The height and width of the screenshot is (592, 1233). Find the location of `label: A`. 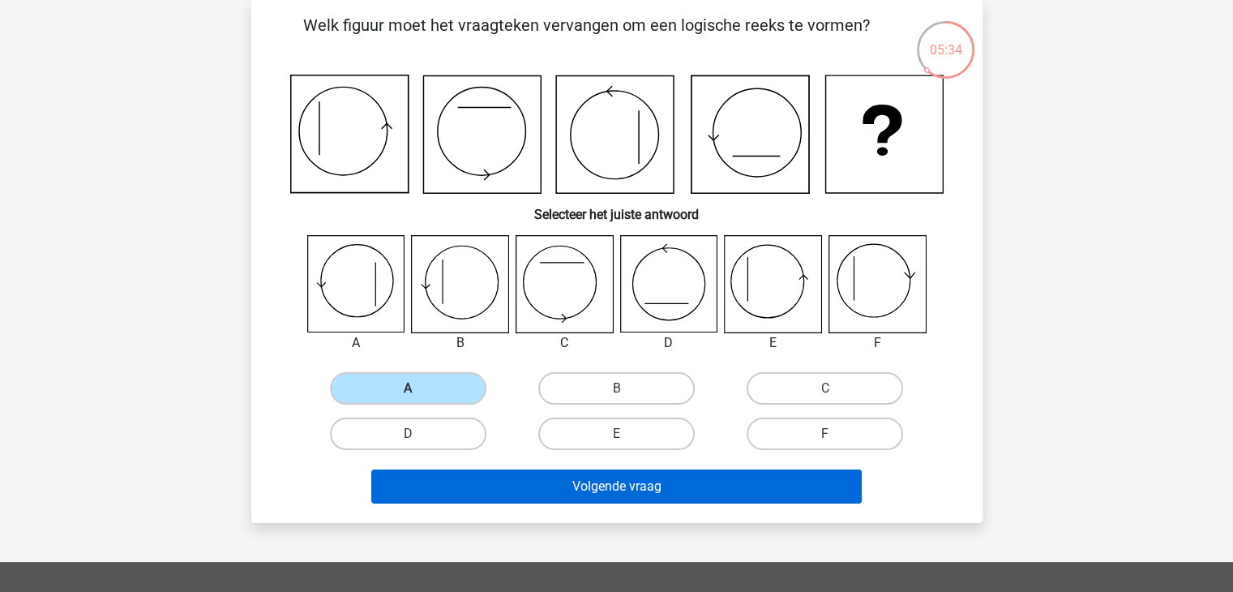

label: A is located at coordinates (408, 388).